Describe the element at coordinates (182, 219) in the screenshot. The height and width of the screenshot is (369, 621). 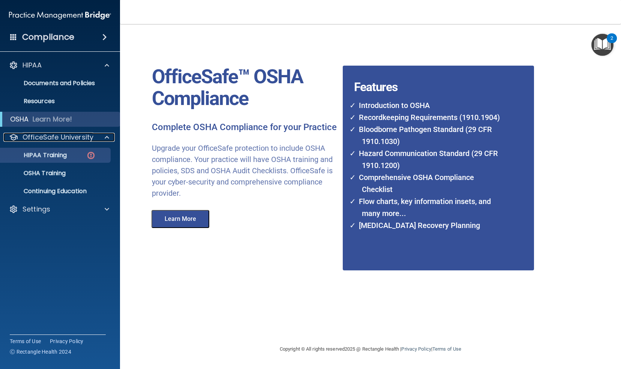
I see `a: Learn More` at that location.